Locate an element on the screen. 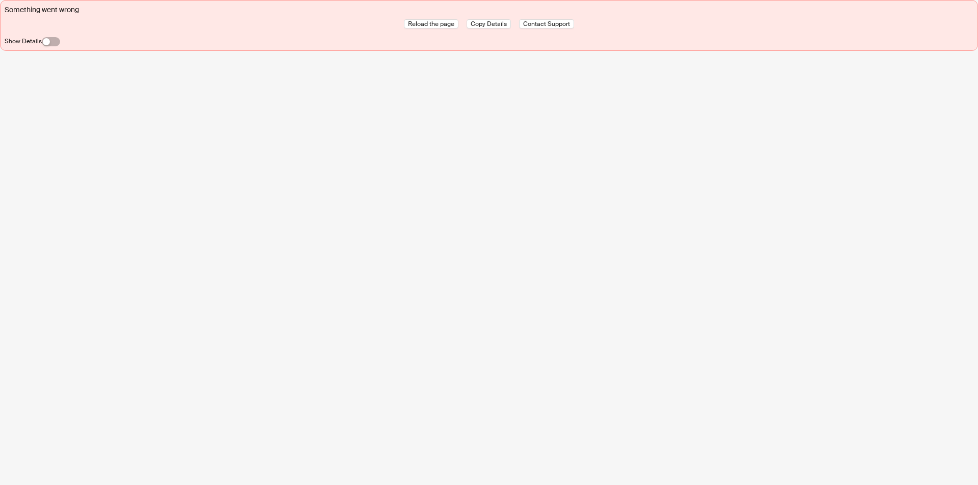 The width and height of the screenshot is (978, 485). button: Reload the page is located at coordinates (431, 24).